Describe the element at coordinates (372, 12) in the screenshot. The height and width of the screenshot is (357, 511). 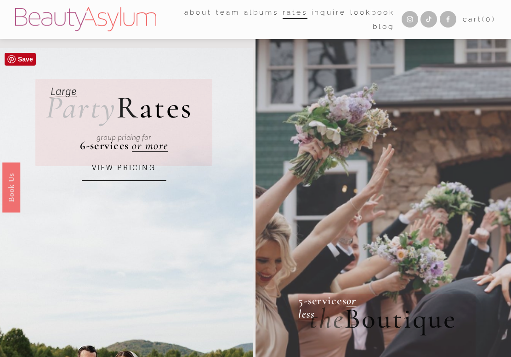
I see `a: Lookbook` at that location.